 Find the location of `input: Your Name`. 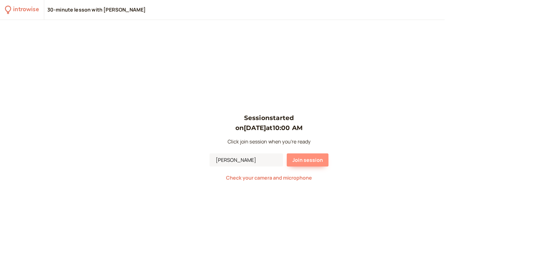

input: Your Name is located at coordinates (246, 160).